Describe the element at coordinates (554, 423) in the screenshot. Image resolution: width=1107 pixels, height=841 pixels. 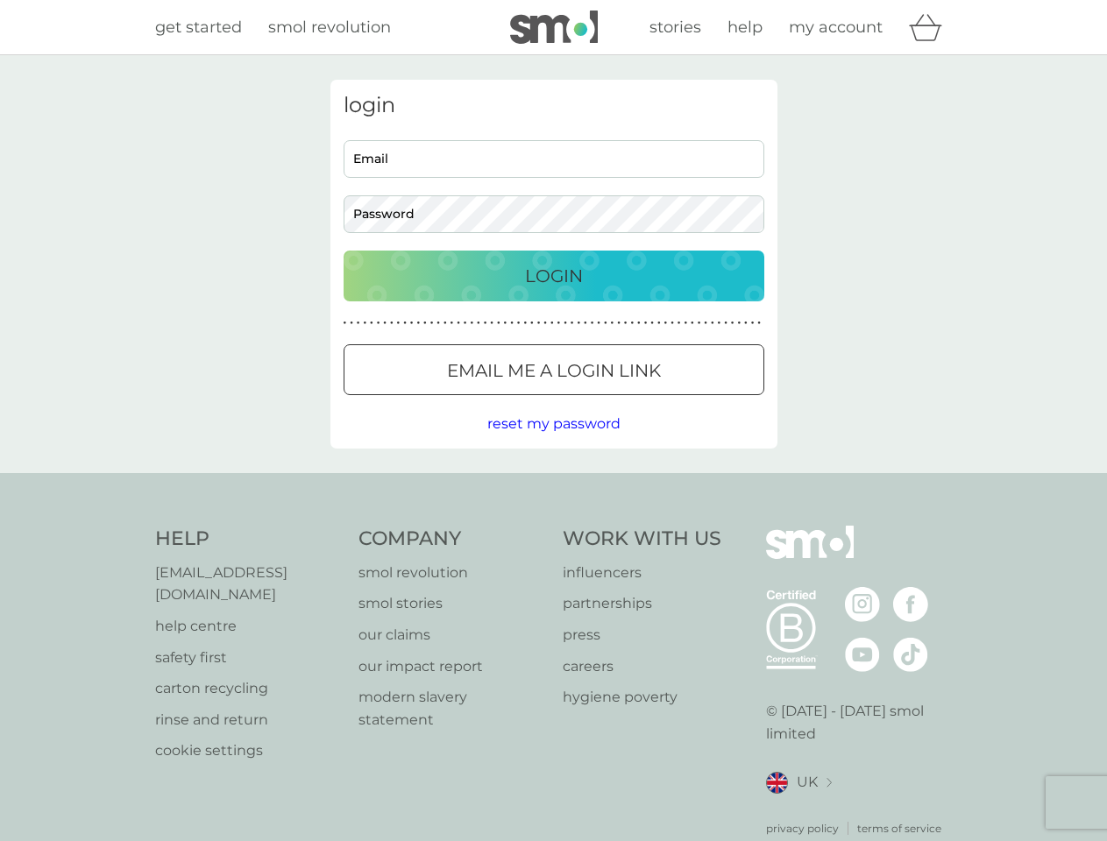
I see `span: reset my password` at that location.